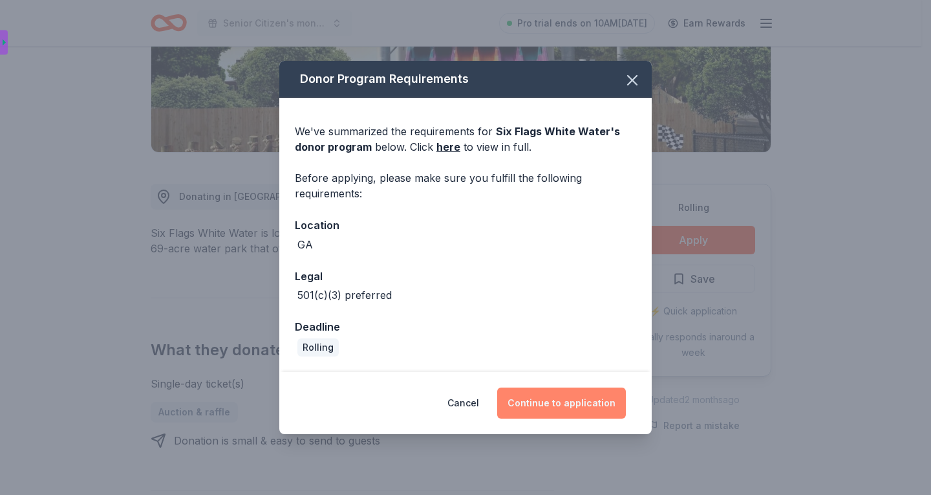  What do you see at coordinates (466, 276) in the screenshot?
I see `div: Legal` at bounding box center [466, 276].